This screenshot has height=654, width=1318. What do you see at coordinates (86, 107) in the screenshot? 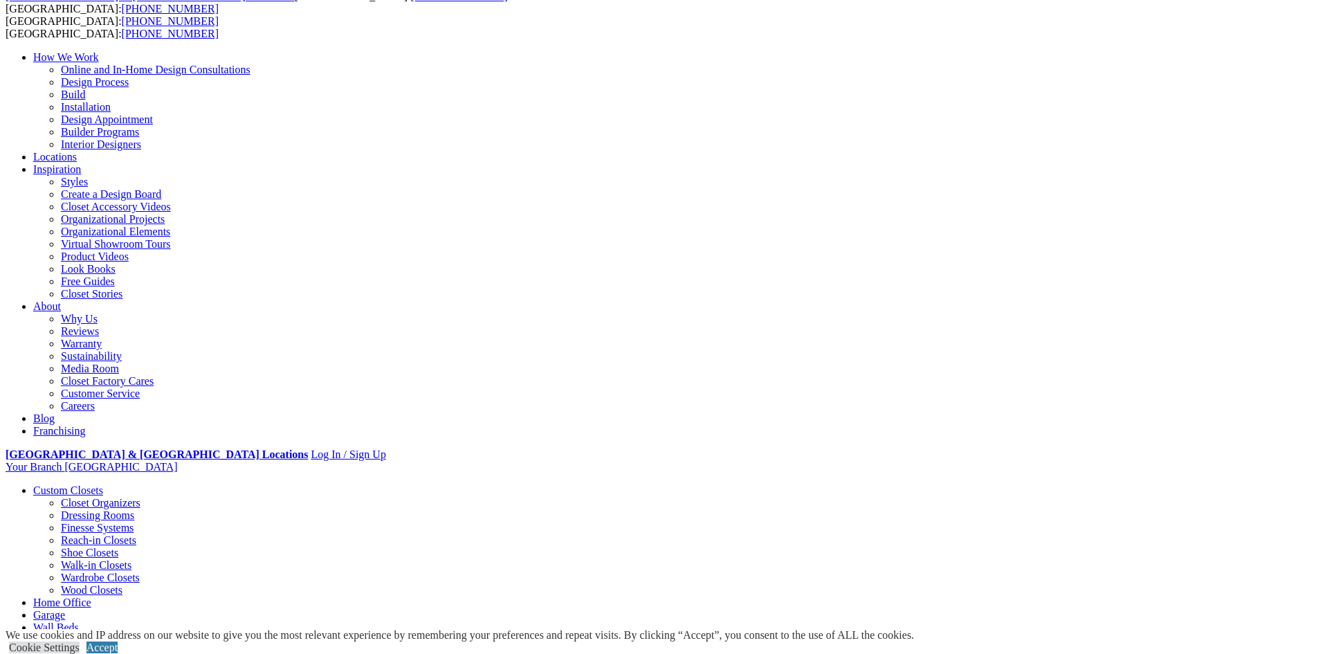
I see `a: Installation` at bounding box center [86, 107].